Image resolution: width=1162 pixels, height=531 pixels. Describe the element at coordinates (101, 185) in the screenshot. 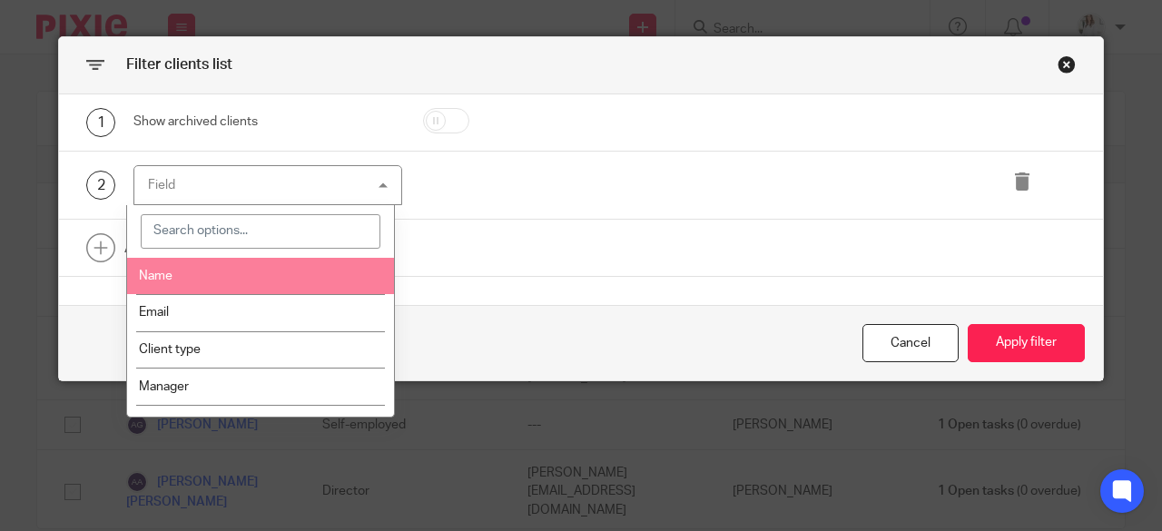

I see `div: 2` at that location.